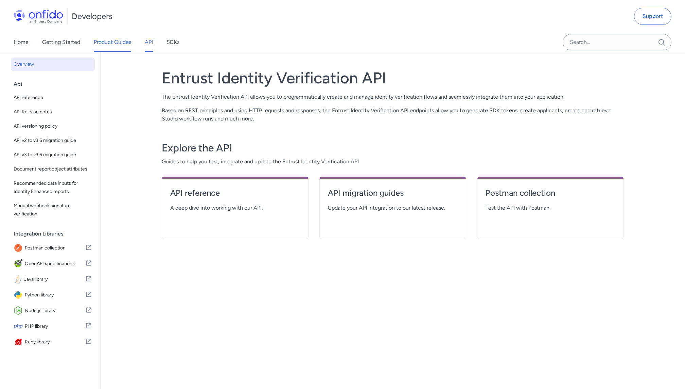 This screenshot has height=389, width=685. I want to click on h4: API migration guides, so click(393, 193).